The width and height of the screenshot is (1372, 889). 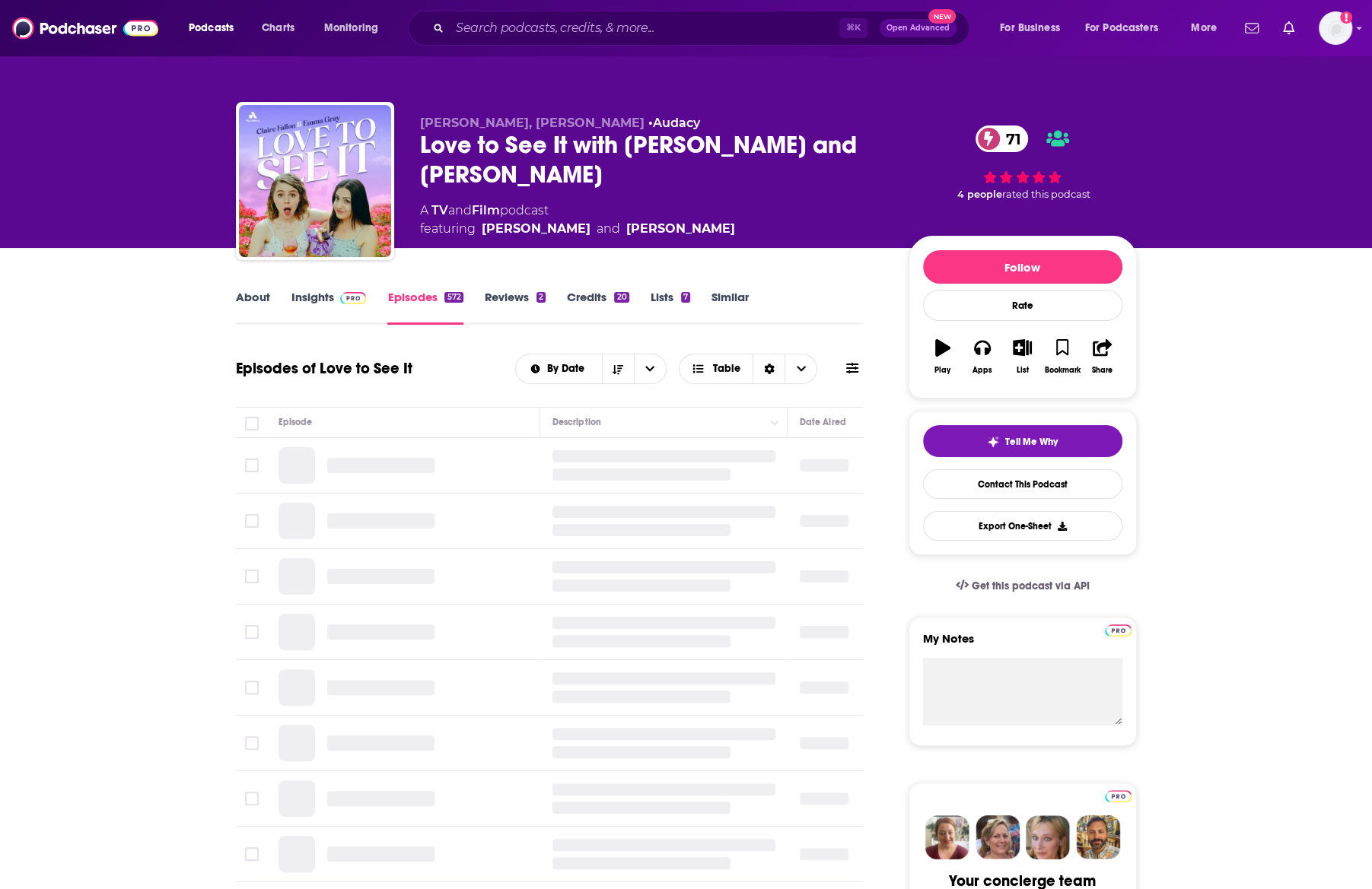 What do you see at coordinates (998, 837) in the screenshot?
I see `img: Barbara Profile` at bounding box center [998, 837].